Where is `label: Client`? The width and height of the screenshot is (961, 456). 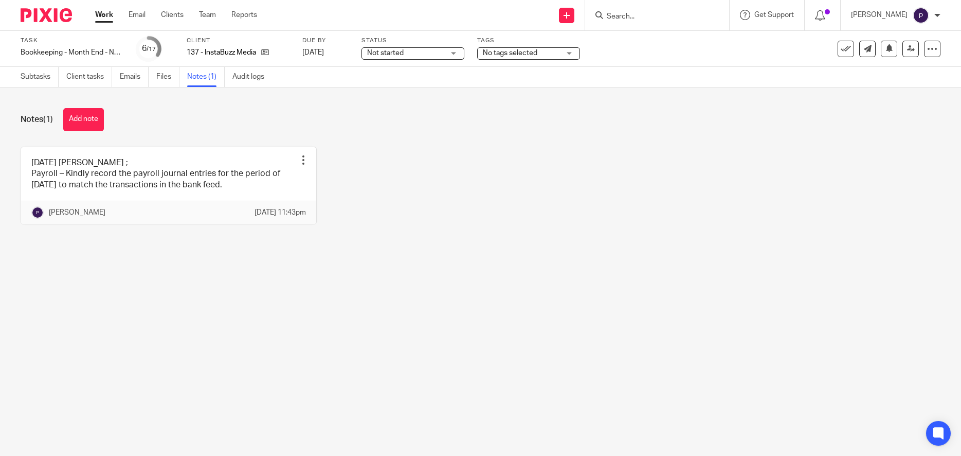
label: Client is located at coordinates (238, 41).